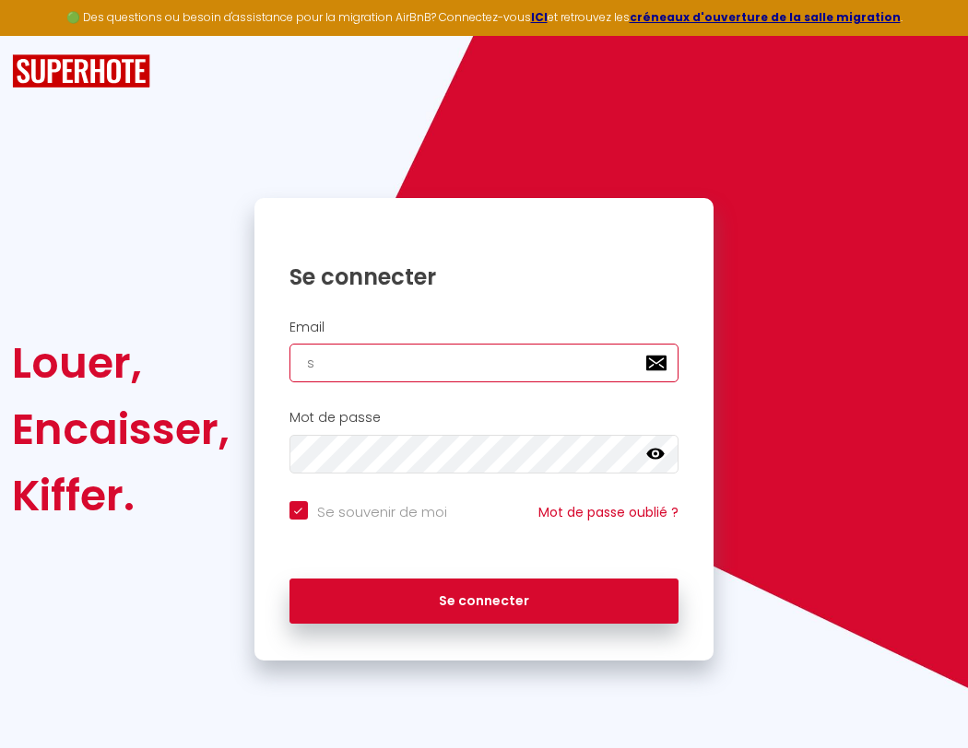  Describe the element at coordinates (539, 17) in the screenshot. I see `strong: ICI` at that location.